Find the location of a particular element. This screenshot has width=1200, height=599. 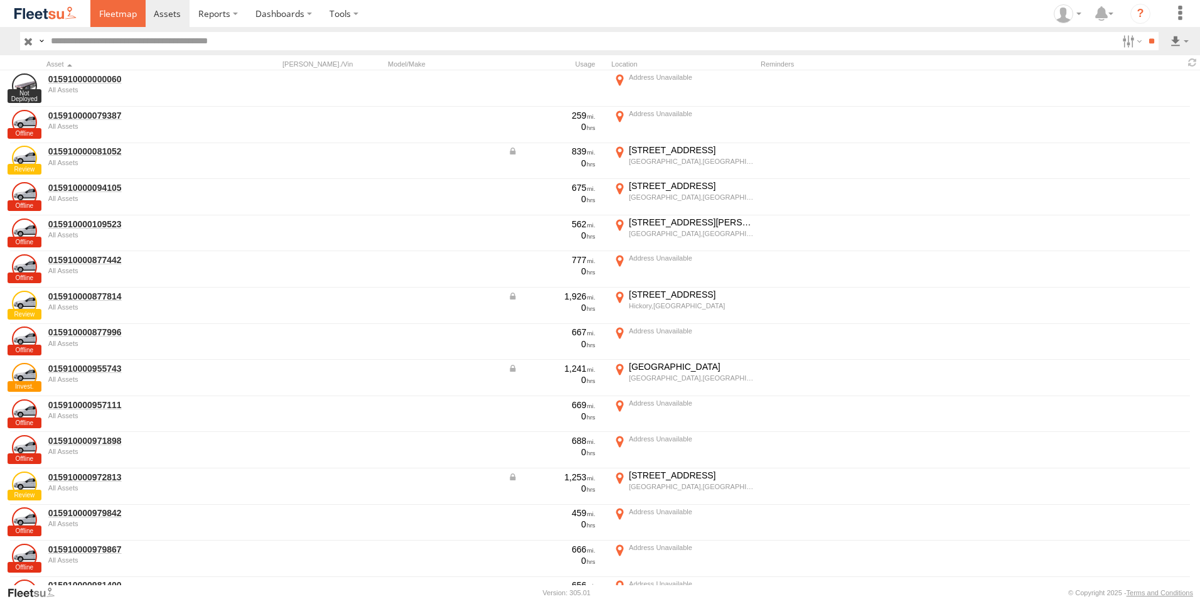

div: 777 is located at coordinates (551, 260).